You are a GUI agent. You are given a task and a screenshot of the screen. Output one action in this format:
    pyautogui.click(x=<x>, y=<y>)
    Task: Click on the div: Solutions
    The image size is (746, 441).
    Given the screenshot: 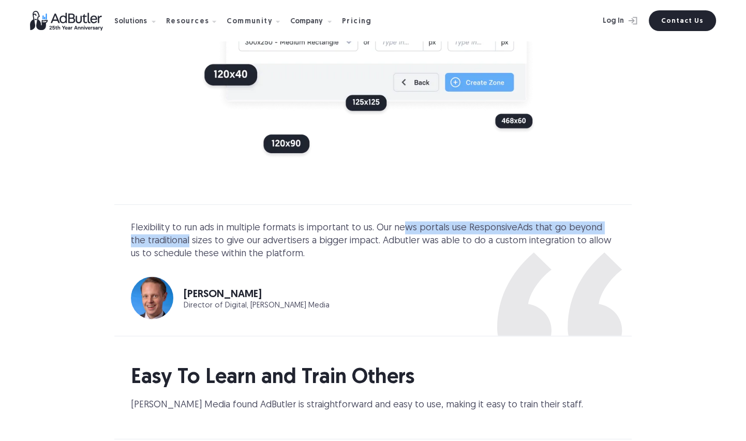 What is the action you would take?
    pyautogui.click(x=130, y=22)
    